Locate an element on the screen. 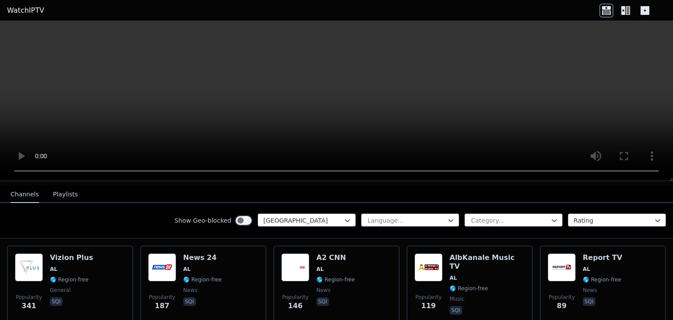  img: News 24 is located at coordinates (162, 267).